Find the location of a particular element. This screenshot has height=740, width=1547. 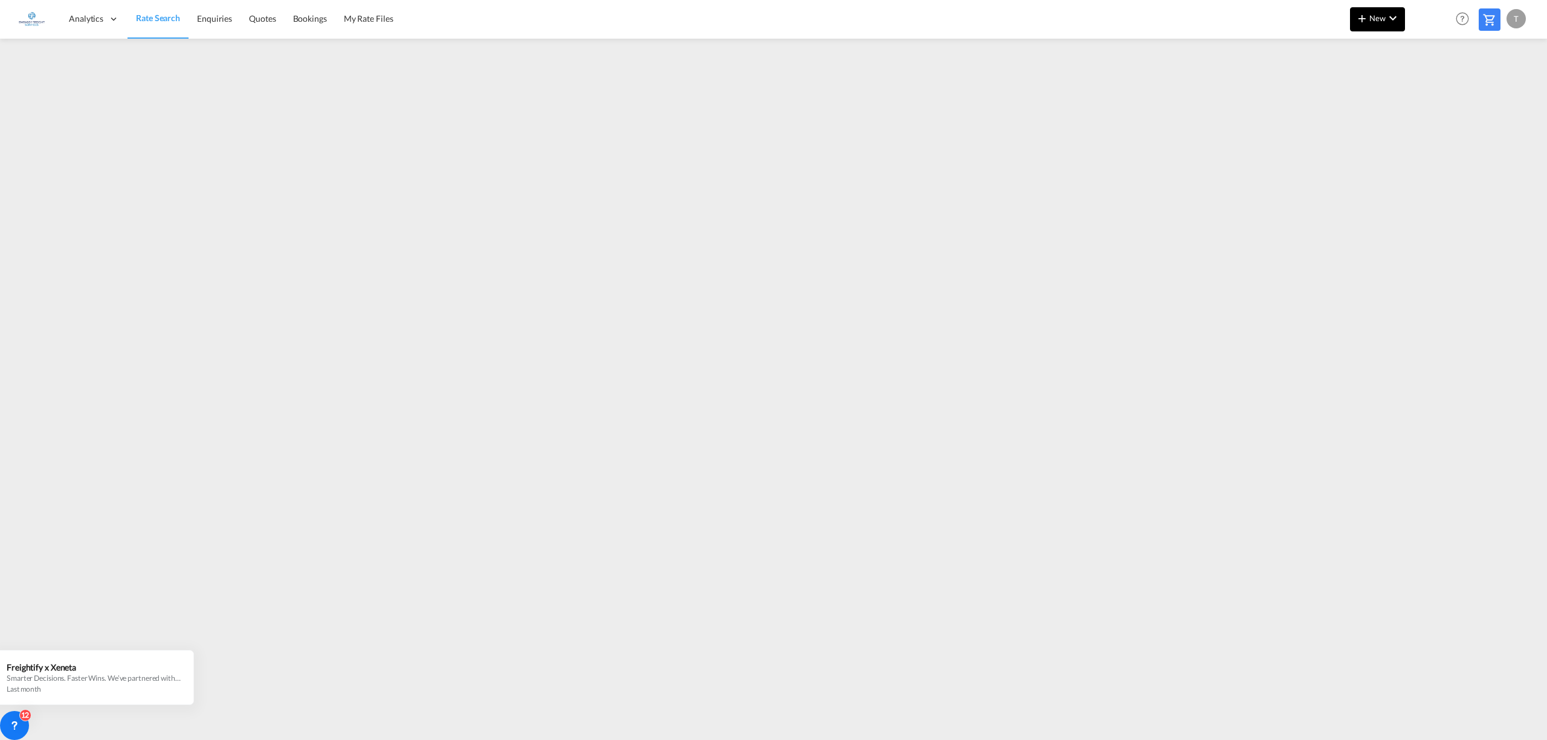

md-icon: icon-chevron-down is located at coordinates (1393, 18).